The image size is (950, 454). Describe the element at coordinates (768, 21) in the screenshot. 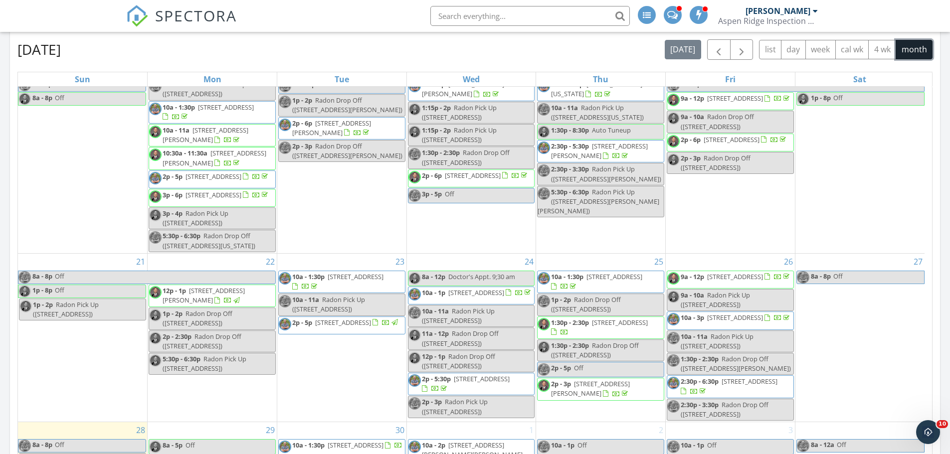

I see `div: Aspen Ridge Inspection Services LLC` at that location.